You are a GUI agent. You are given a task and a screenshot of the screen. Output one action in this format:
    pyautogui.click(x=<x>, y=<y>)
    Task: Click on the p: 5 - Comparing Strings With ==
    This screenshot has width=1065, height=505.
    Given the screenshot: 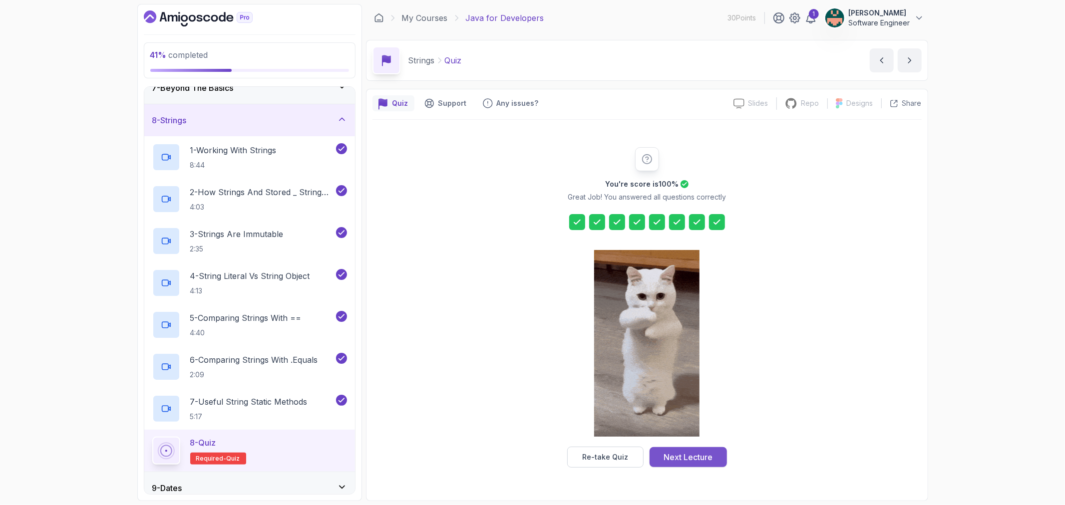 What is the action you would take?
    pyautogui.click(x=246, y=318)
    